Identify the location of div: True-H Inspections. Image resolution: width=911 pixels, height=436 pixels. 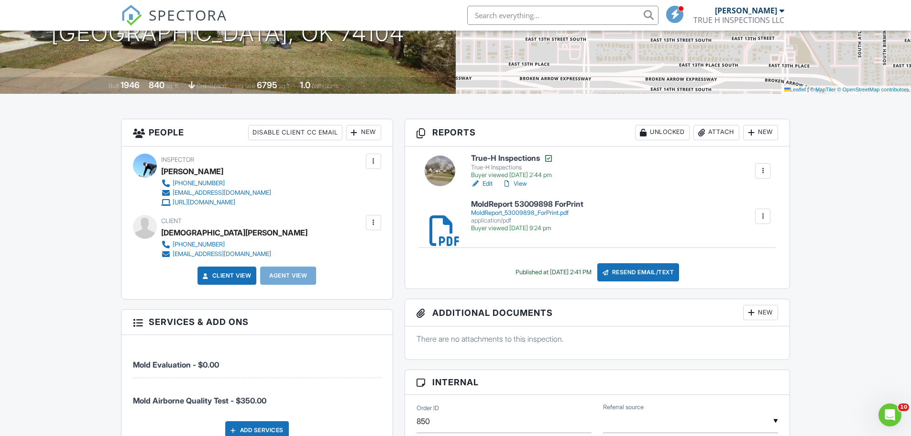
(512, 167).